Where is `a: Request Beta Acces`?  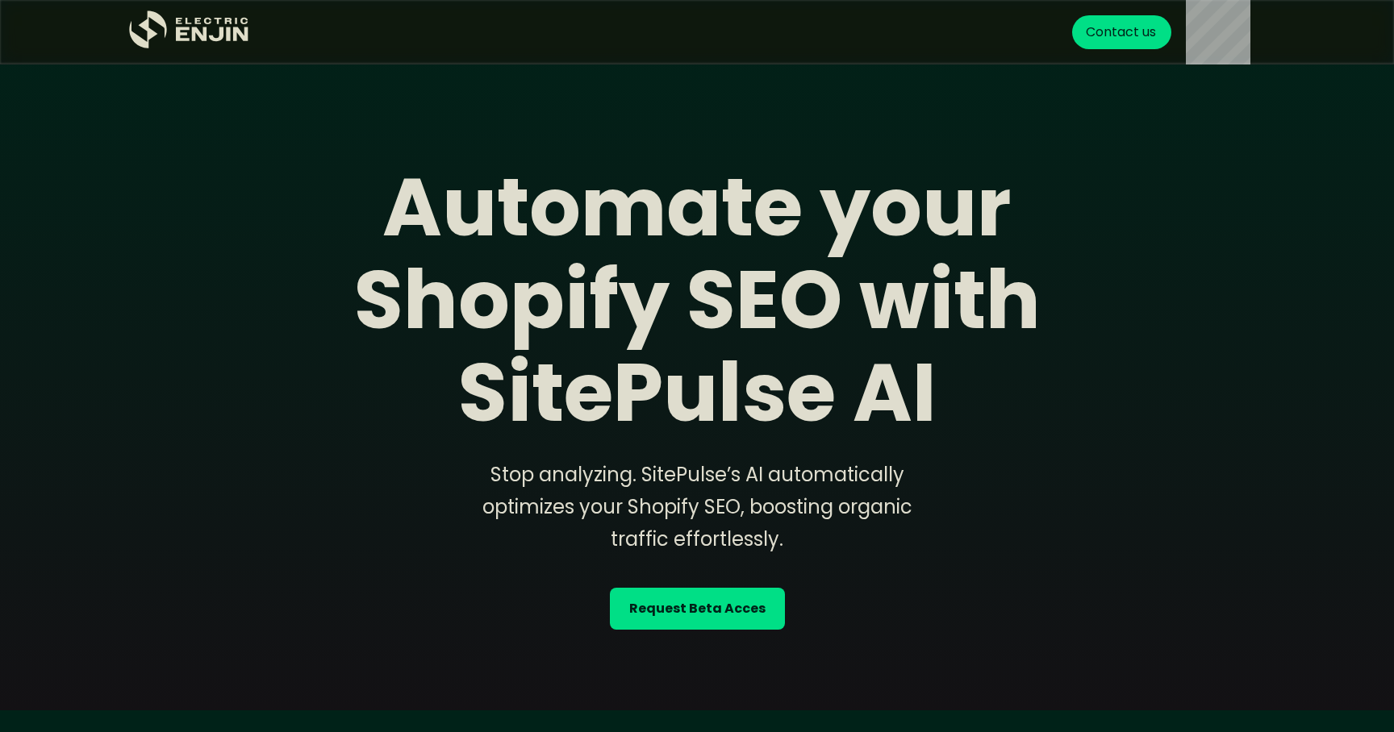
a: Request Beta Acces is located at coordinates (697, 609).